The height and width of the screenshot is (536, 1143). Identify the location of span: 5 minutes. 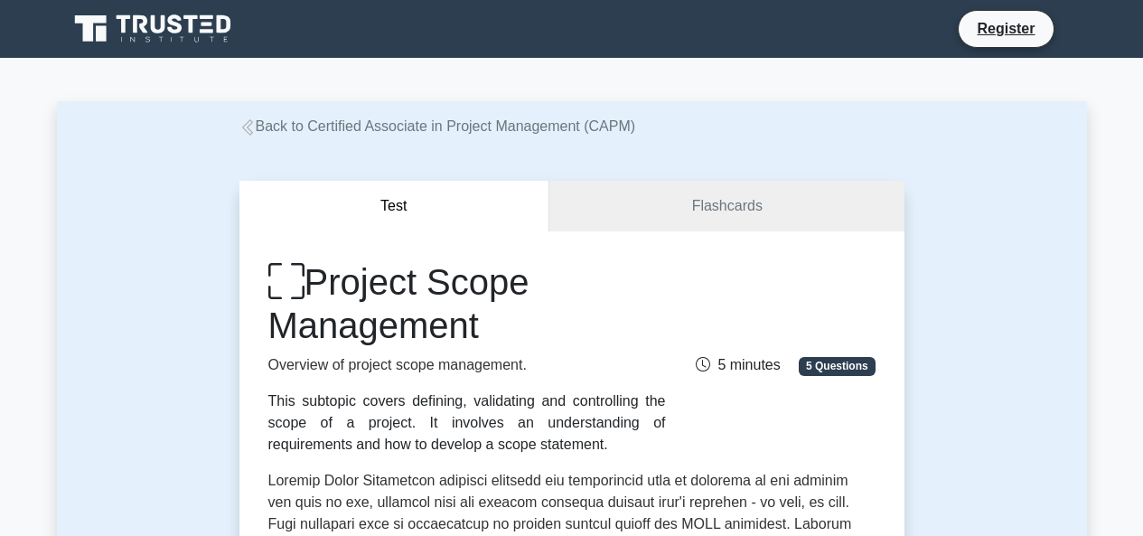
(737, 364).